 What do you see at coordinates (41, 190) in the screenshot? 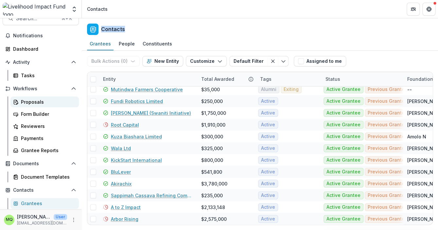
I see `span: Contacts` at bounding box center [41, 190].